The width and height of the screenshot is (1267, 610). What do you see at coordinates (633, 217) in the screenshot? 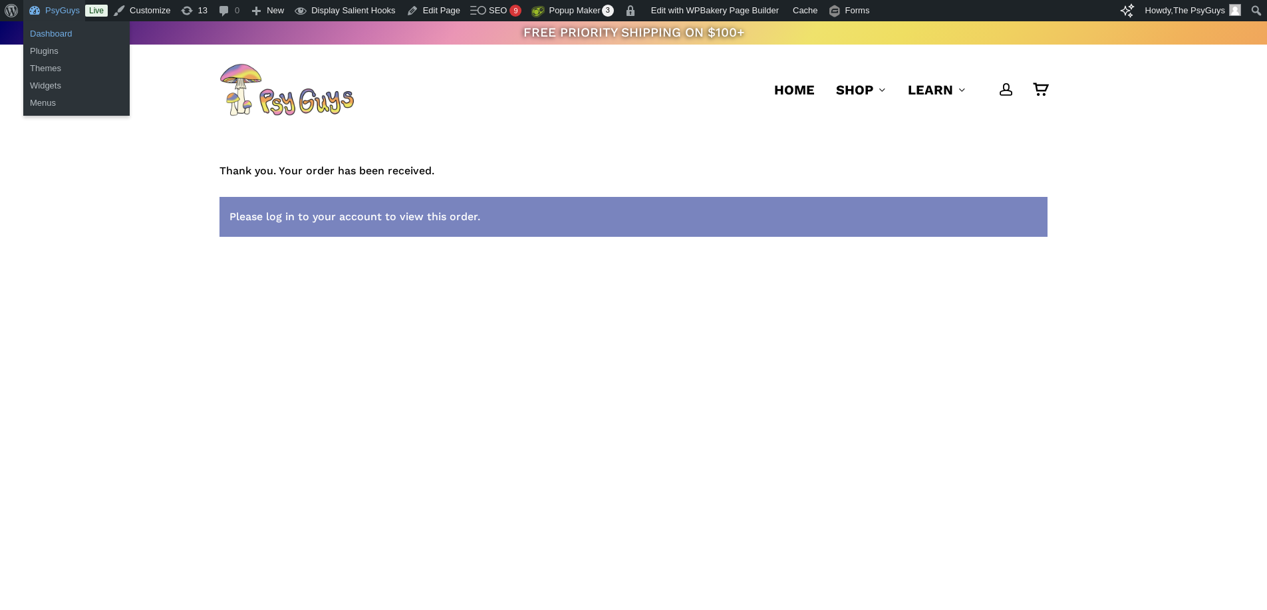
I see `div: Please log in to your account to view this order.` at bounding box center [633, 217].